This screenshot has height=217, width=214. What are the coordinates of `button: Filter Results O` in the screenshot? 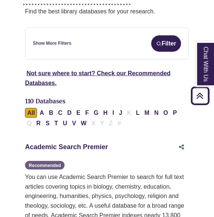 It's located at (165, 113).